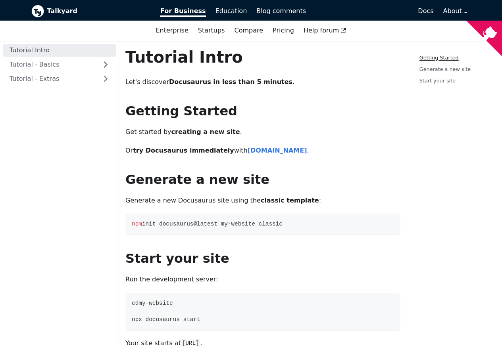  I want to click on strong: try Docusaurus immediately, so click(183, 150).